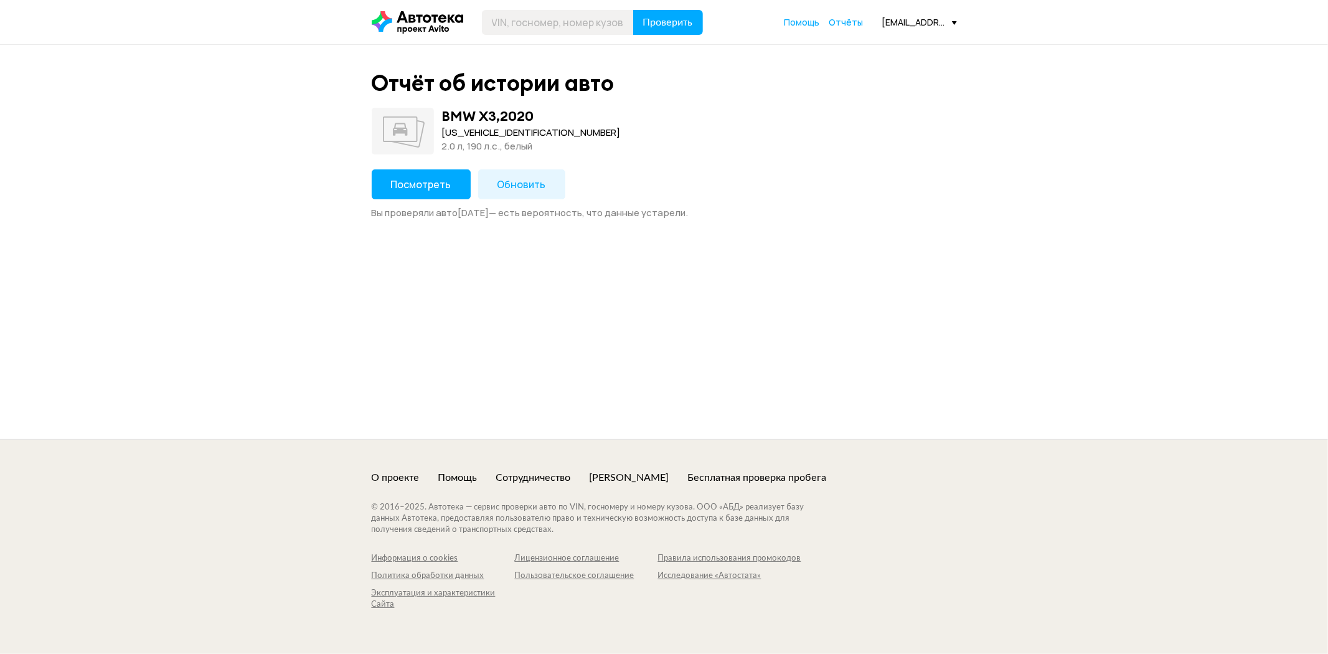  What do you see at coordinates (729, 558) in the screenshot?
I see `a: Правила использования промокодов` at bounding box center [729, 558].